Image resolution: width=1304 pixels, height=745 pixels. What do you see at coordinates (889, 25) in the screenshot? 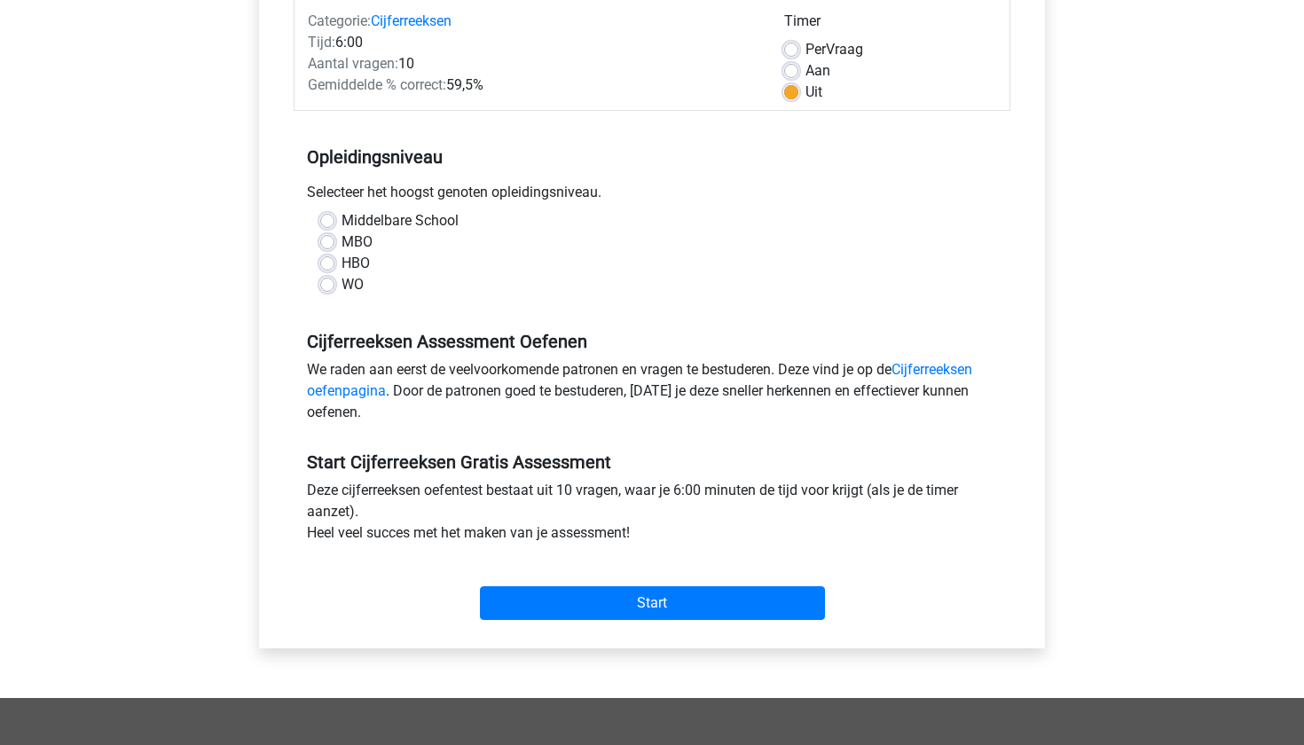
I see `div: Timer` at bounding box center [889, 25].